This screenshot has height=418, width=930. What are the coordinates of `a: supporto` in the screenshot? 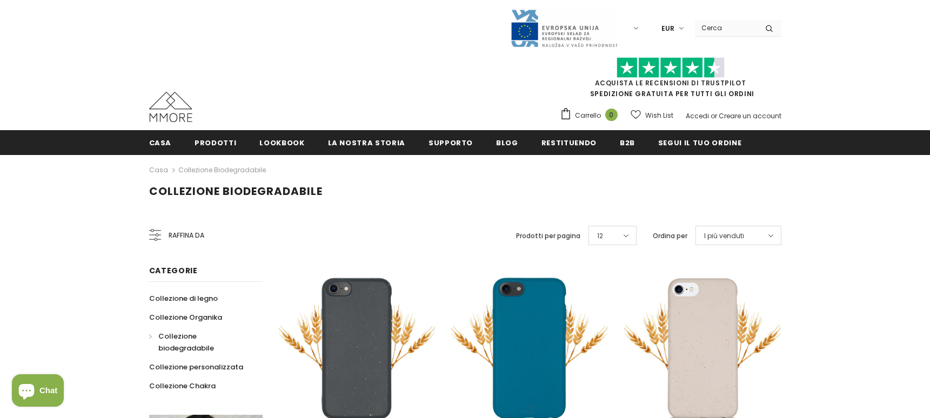 It's located at (451, 142).